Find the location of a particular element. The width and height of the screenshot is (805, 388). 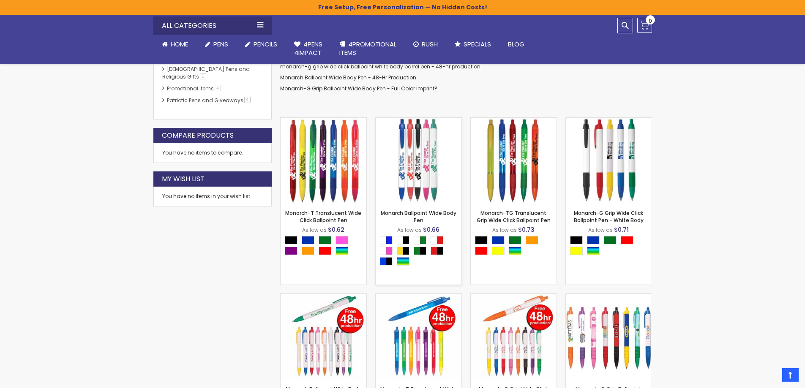

a: Rush is located at coordinates (426, 44).